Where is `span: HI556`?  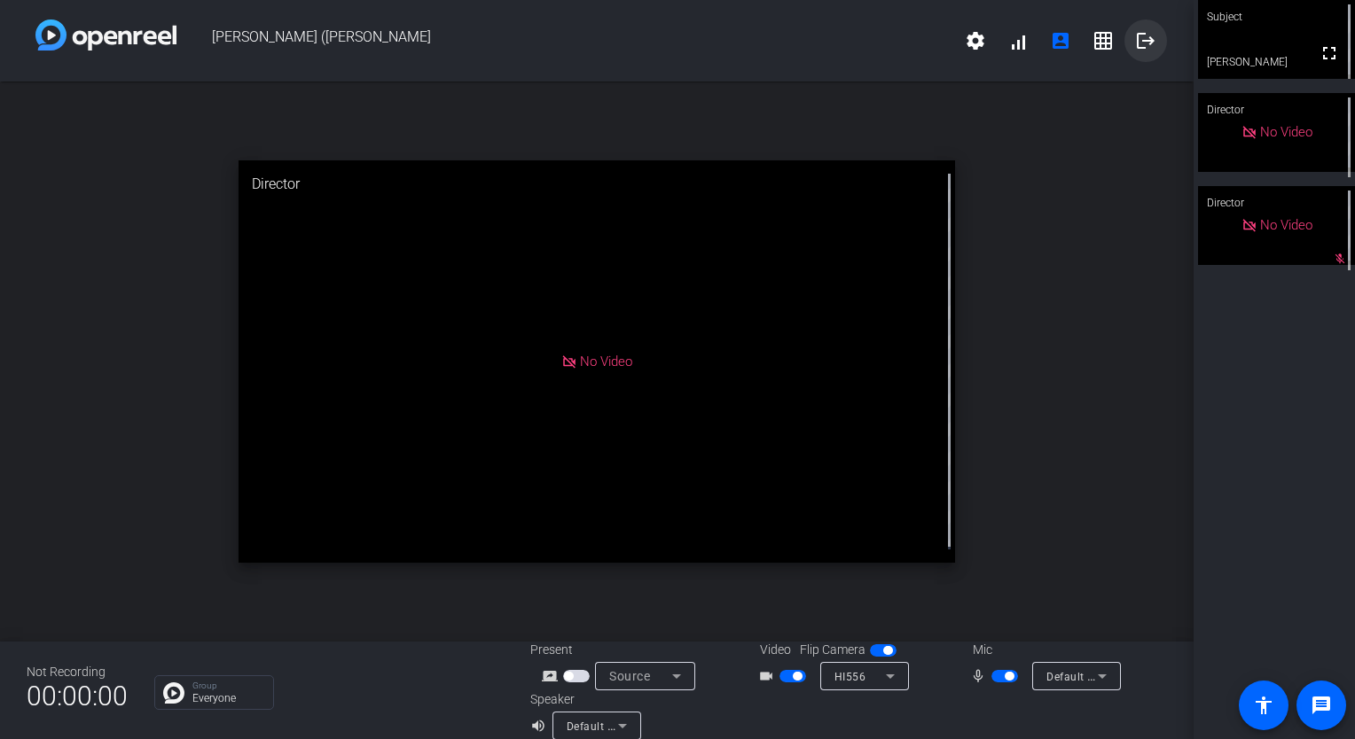
span: HI556 is located at coordinates (850, 677).